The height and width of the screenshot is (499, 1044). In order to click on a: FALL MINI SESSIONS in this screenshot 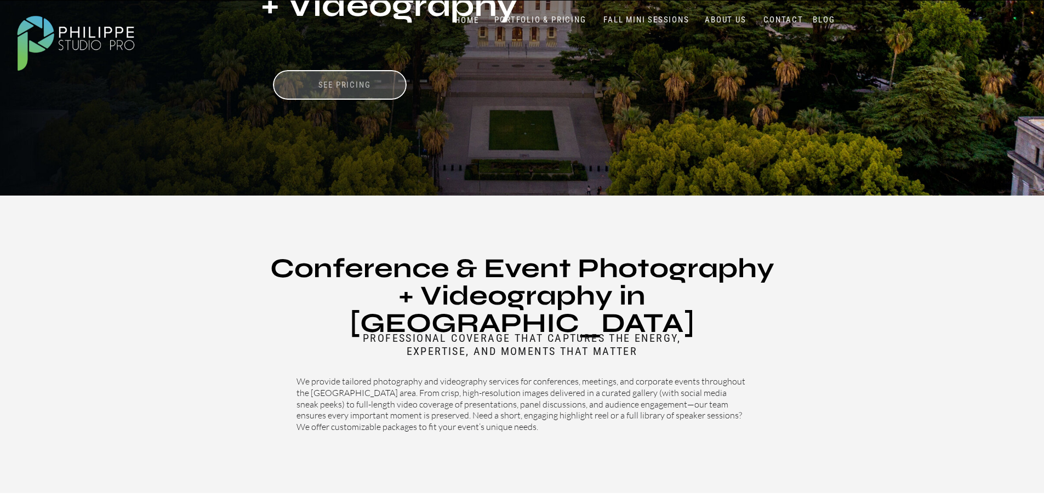, I will do `click(646, 20)`.